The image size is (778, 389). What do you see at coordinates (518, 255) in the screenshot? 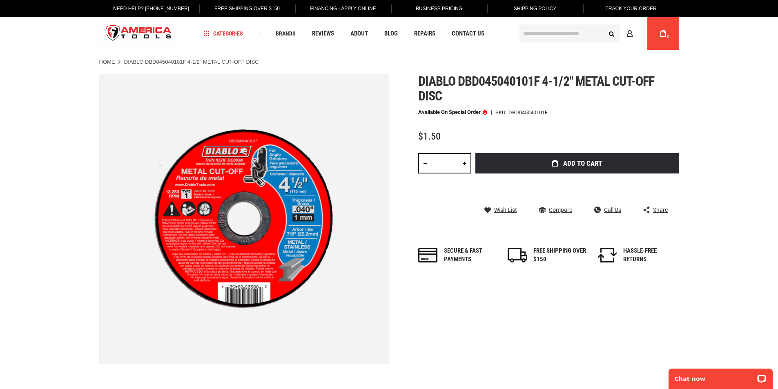
I see `img: shipping` at bounding box center [518, 255].